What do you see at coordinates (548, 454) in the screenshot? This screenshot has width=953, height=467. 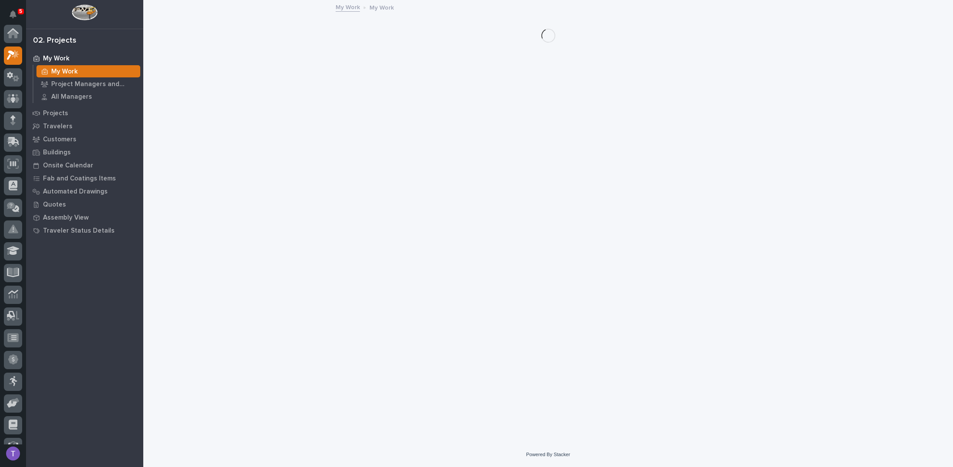 I see `a: Powered By Stacker` at bounding box center [548, 454].